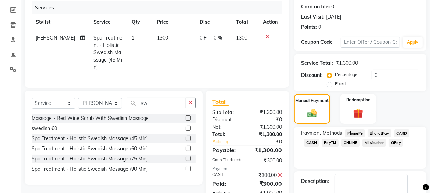  What do you see at coordinates (218, 38) in the screenshot?
I see `span: 0 %` at bounding box center [218, 38].